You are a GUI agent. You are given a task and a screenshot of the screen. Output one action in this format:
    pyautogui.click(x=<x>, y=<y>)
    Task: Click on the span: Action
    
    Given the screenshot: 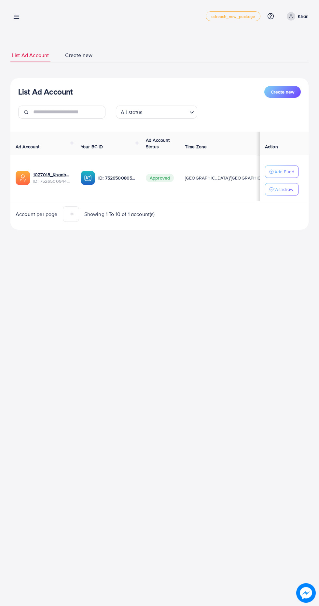 What is the action you would take?
    pyautogui.click(x=272, y=147)
    